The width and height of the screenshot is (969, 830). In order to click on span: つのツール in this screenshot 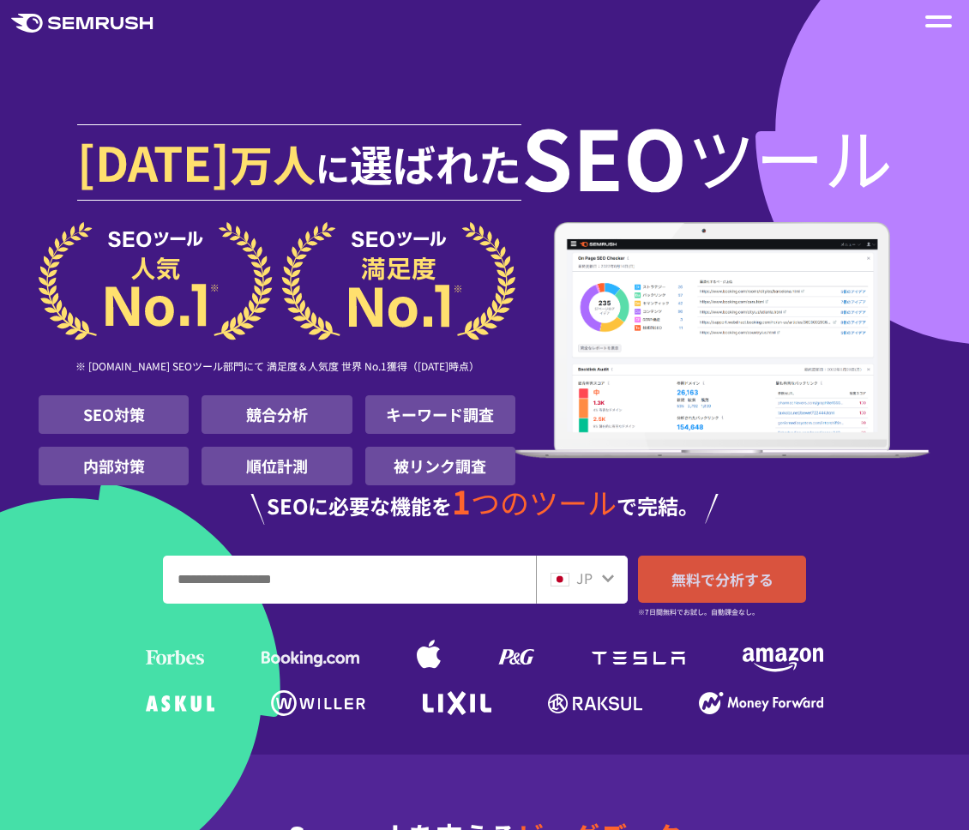, I will do `click(544, 502)`.